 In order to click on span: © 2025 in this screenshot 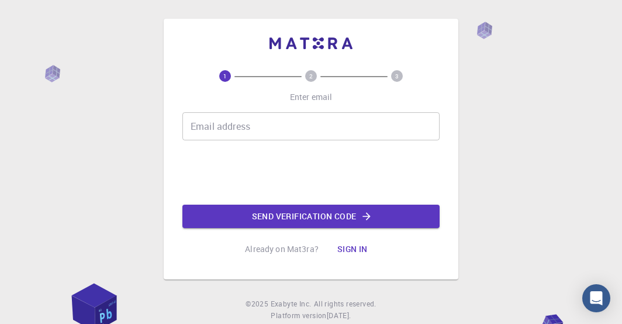, I will do `click(258, 304)`.